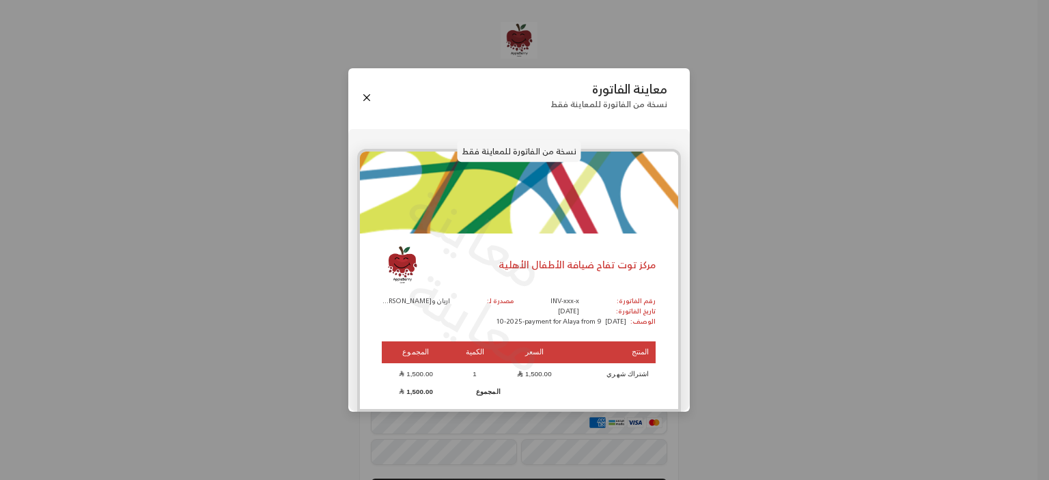  I want to click on p: تاريخ الفاتورة:, so click(636, 311).